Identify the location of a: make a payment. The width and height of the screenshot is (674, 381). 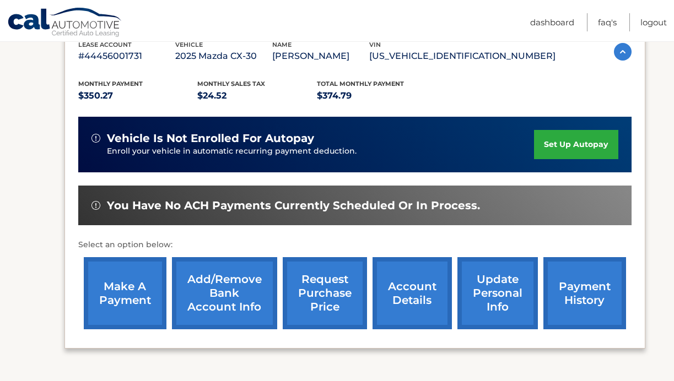
(125, 293).